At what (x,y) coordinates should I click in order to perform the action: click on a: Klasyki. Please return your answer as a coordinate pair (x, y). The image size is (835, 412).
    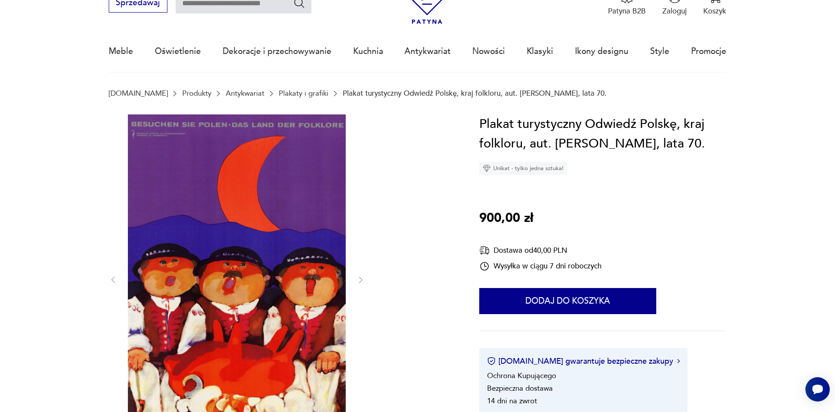
    Looking at the image, I should click on (540, 51).